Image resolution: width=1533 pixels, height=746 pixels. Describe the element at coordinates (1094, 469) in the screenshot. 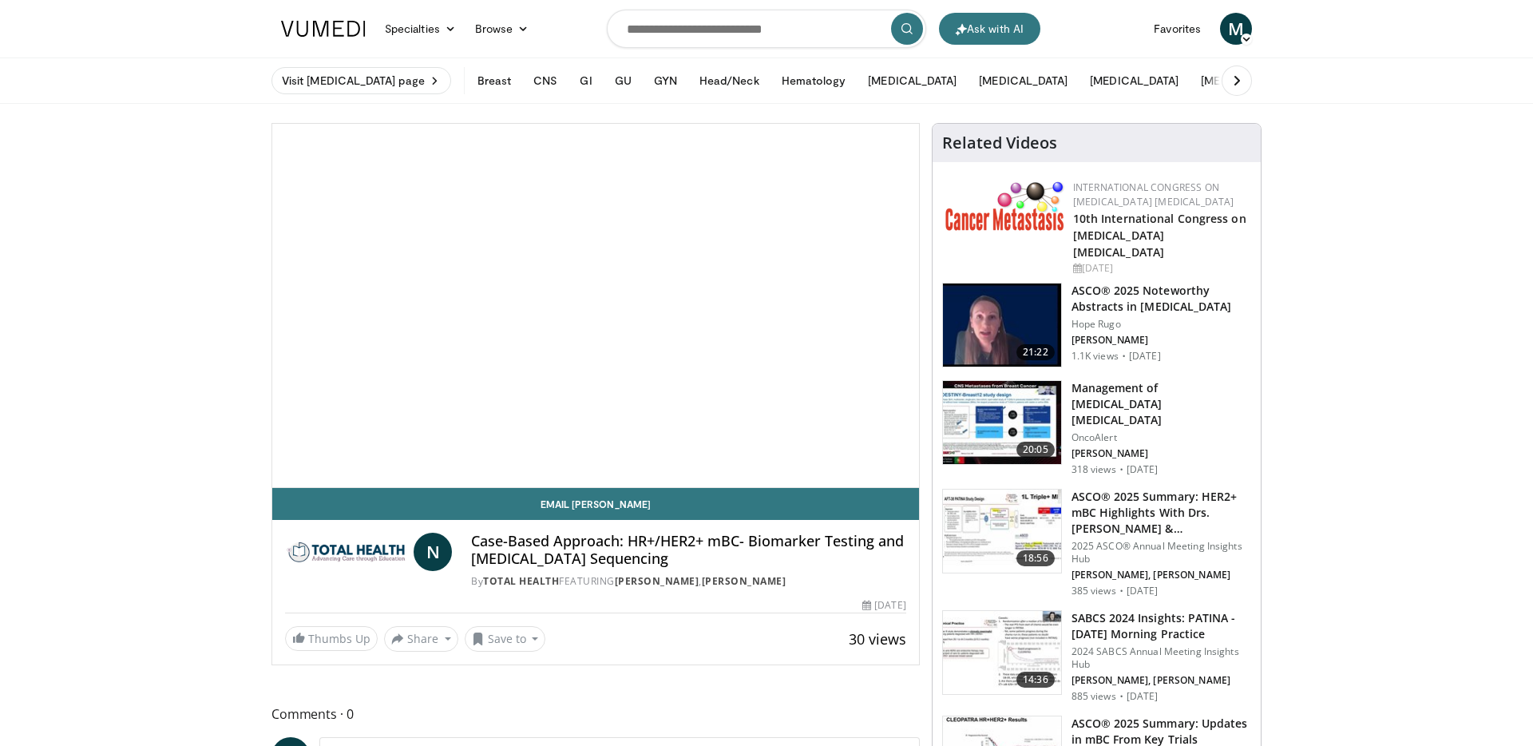

I see `p: 318 views` at that location.